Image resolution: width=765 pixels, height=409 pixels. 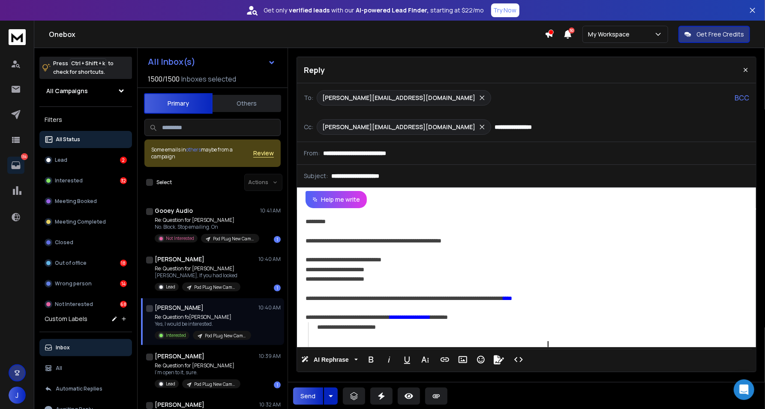 What do you see at coordinates (610, 34) in the screenshot?
I see `p: My Workspace` at bounding box center [610, 34].